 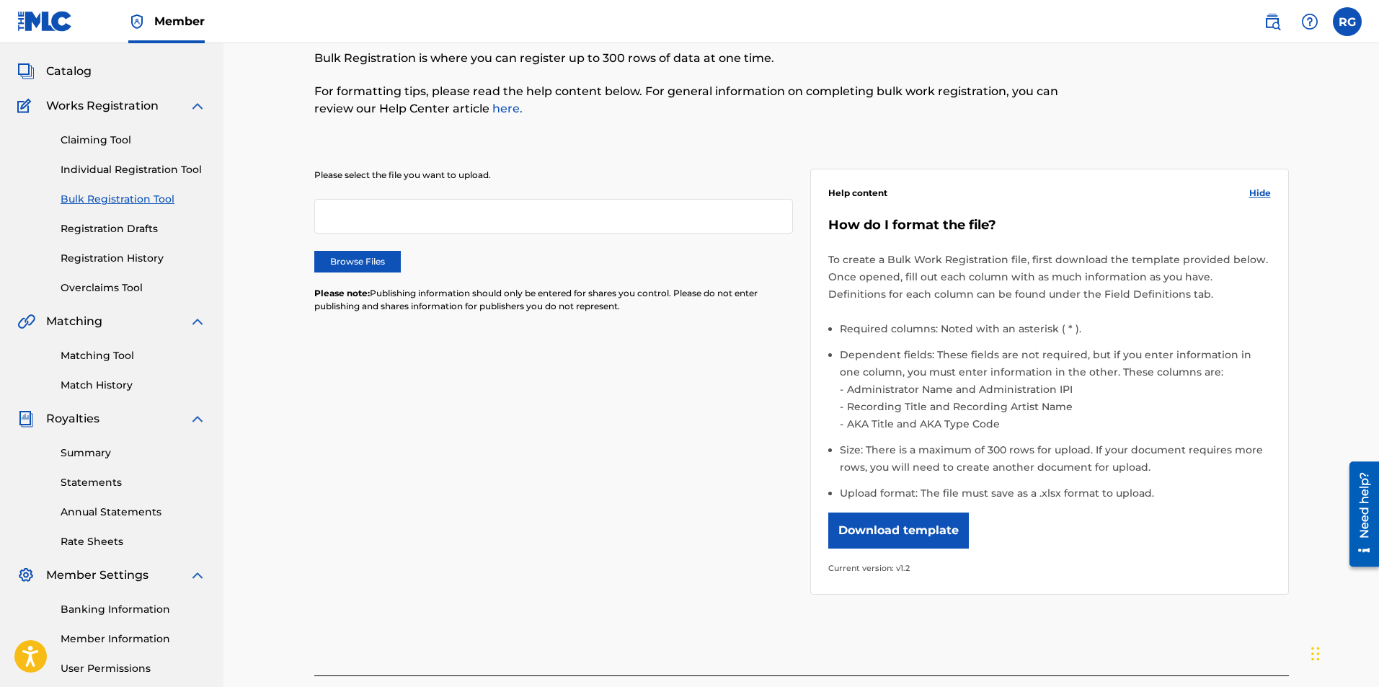 What do you see at coordinates (133, 140) in the screenshot?
I see `a: Claiming Tool` at bounding box center [133, 140].